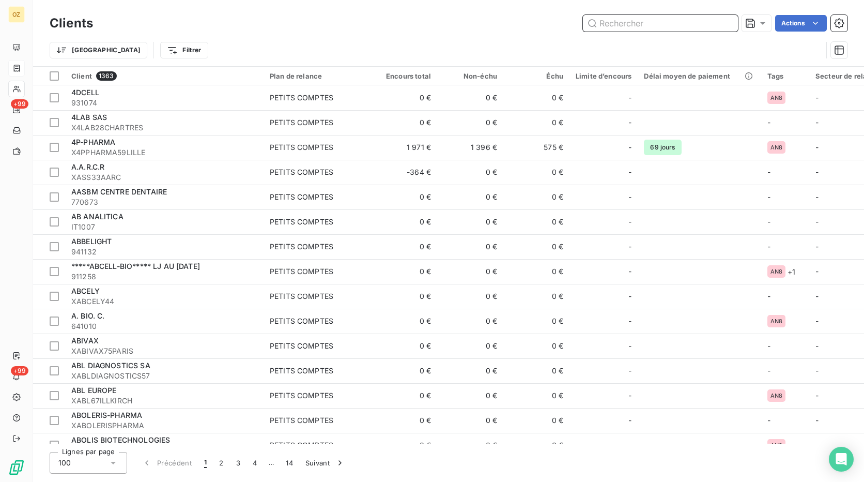 Image resolution: width=864 pixels, height=482 pixels. I want to click on span: 100, so click(65, 463).